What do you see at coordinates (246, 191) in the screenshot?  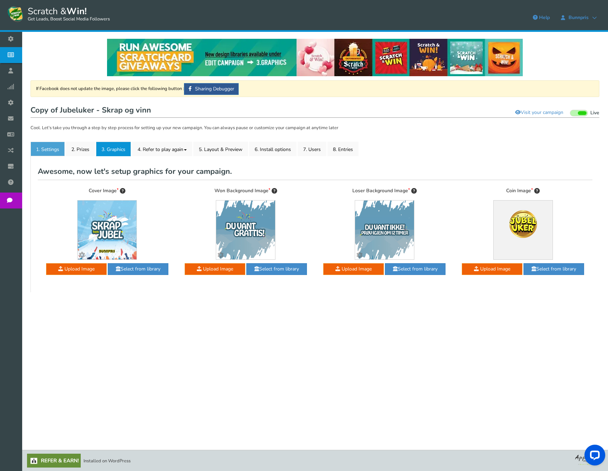 I see `label: Won Background Image` at bounding box center [246, 191].